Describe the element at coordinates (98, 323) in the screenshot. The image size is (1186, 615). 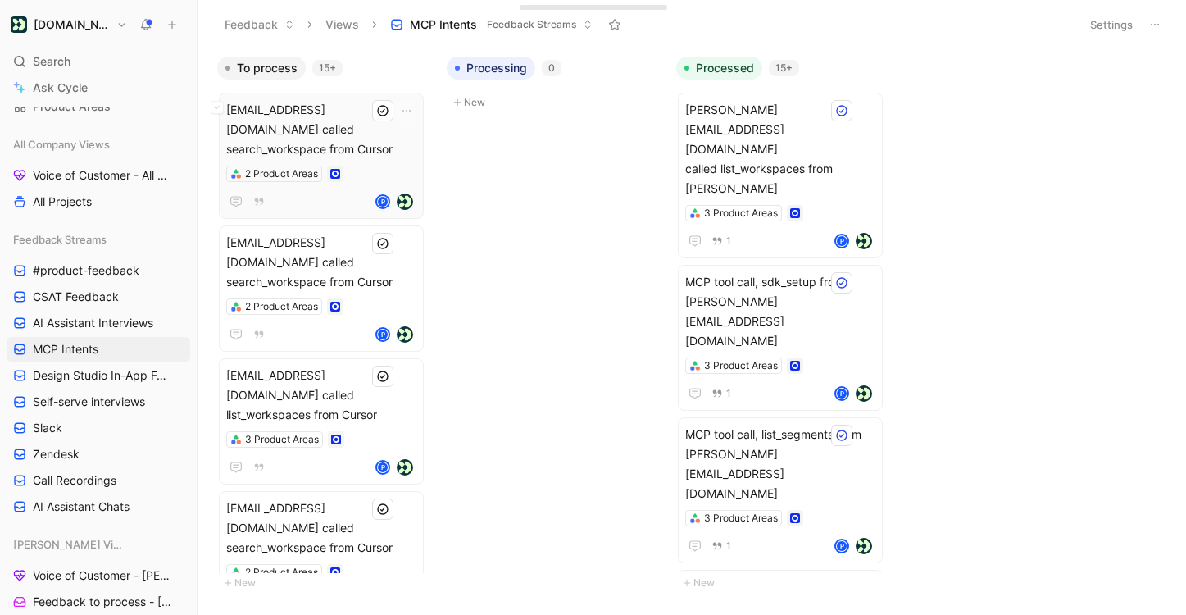
I see `a: AI Assistant Interviews` at that location.